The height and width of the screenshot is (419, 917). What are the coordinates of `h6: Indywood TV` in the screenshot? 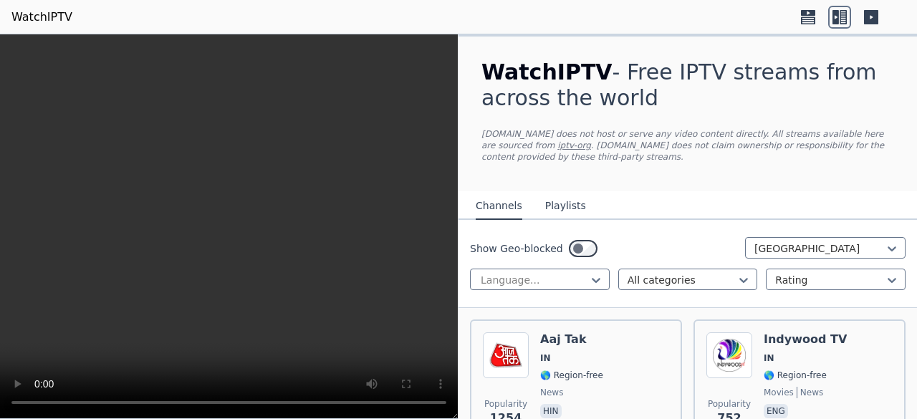 It's located at (805, 340).